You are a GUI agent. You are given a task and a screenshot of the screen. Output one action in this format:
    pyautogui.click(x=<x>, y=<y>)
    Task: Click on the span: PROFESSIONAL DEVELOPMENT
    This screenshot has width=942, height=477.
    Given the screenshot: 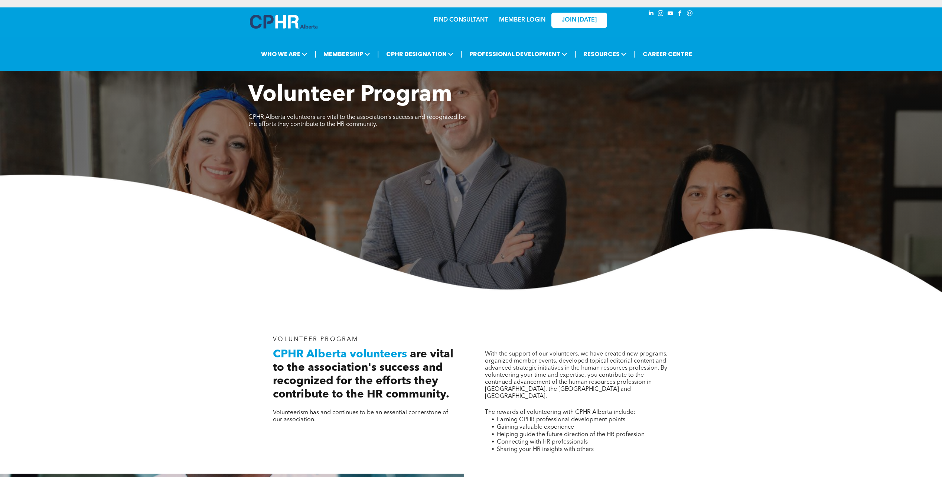 What is the action you would take?
    pyautogui.click(x=518, y=54)
    